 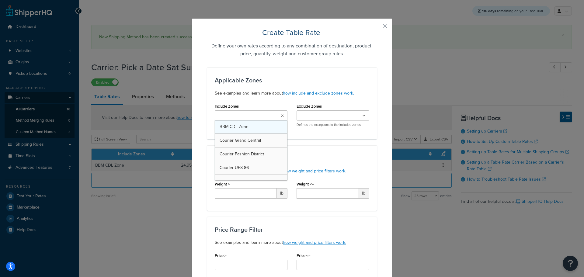 What do you see at coordinates (251, 127) in the screenshot?
I see `a: BBM CDL Zone` at bounding box center [251, 127].